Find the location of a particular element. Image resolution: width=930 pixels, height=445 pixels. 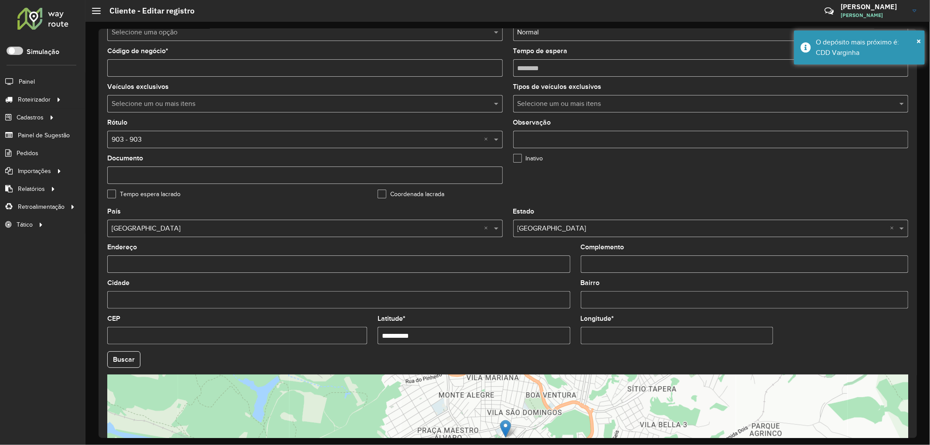

label: Cidade is located at coordinates (118, 283).